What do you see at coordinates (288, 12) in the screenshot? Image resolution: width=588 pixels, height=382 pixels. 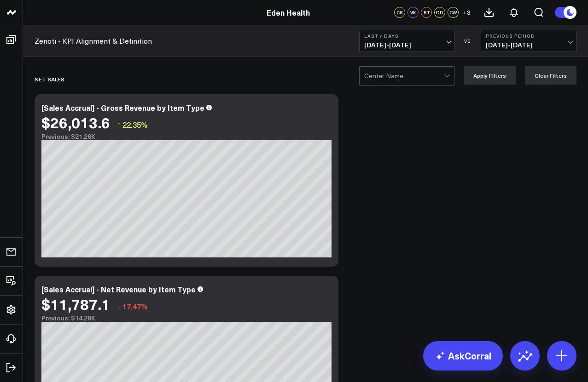 I see `a: Eden Health` at bounding box center [288, 12].